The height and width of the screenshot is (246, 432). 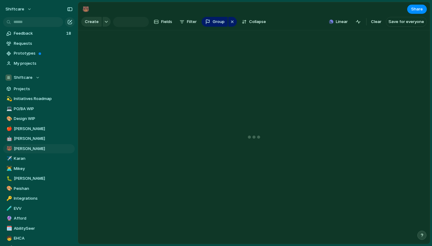 I want to click on a: 💻PO/BA WIP, so click(x=39, y=109).